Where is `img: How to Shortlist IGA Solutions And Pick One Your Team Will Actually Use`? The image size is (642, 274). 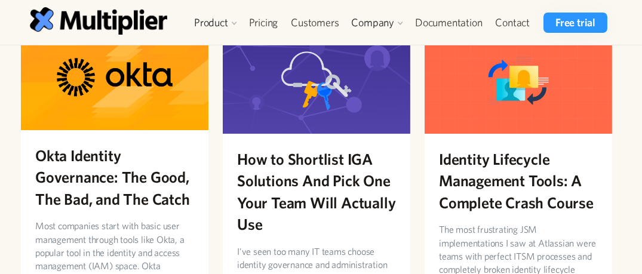
img: How to Shortlist IGA Solutions And Pick One Your Team Will Actually Use is located at coordinates (316, 81).